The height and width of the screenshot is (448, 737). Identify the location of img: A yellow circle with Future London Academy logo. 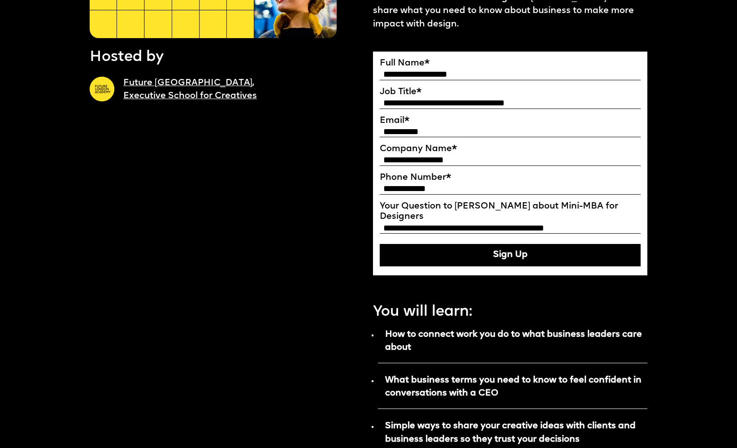
(102, 89).